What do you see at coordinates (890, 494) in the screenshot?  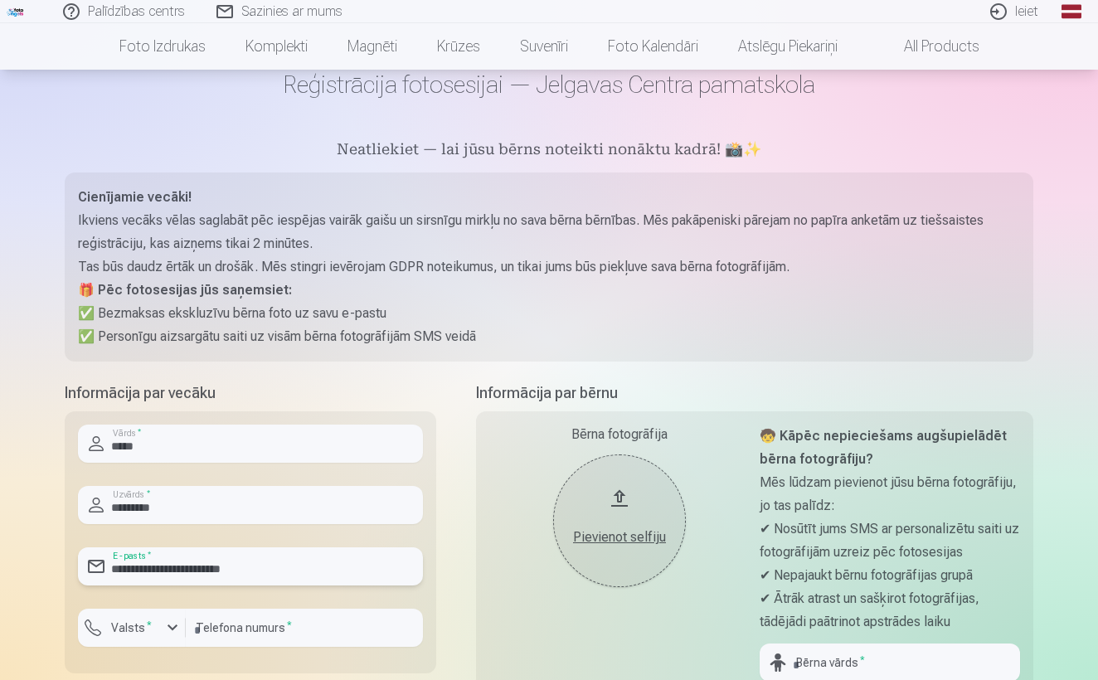 I see `p: Mēs lūdzam pievienot jūsu bērna fotogrāfiju, jo tas palīdz:` at bounding box center [890, 494].